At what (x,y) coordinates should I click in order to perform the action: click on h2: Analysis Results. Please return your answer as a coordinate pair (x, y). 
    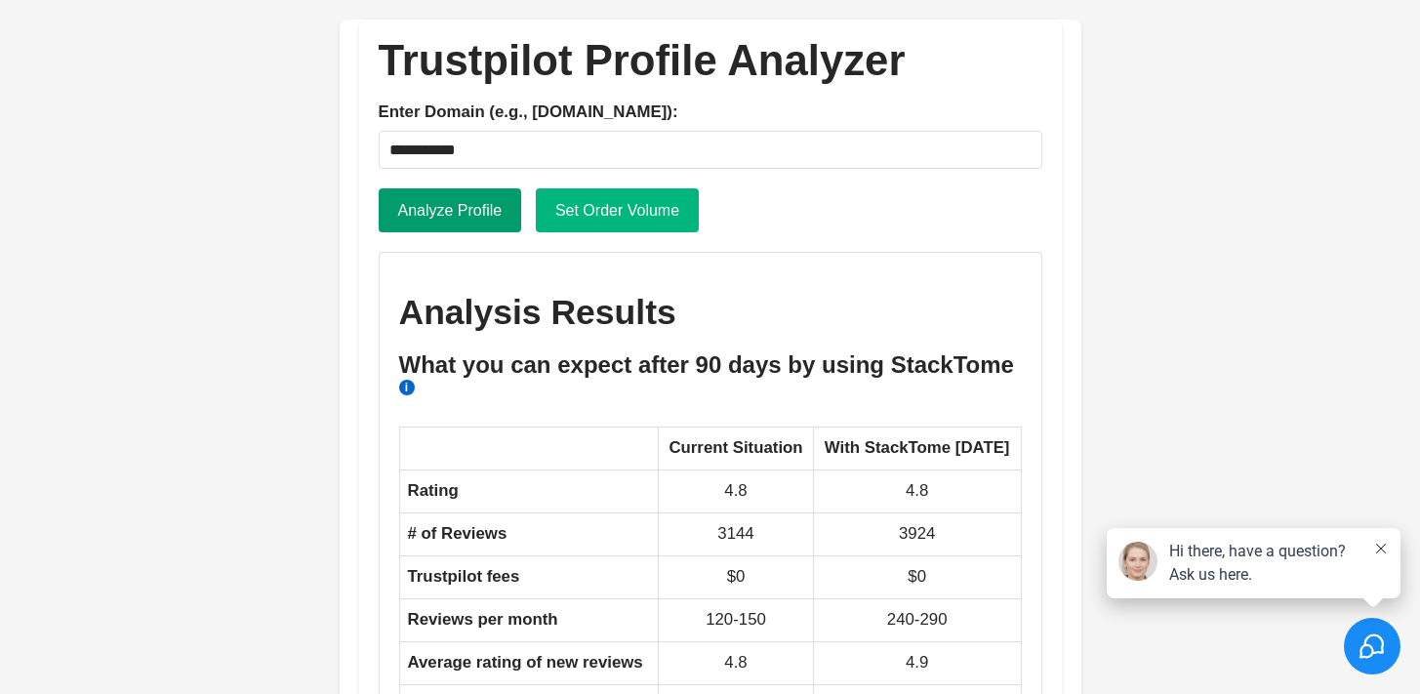
    Looking at the image, I should click on (710, 312).